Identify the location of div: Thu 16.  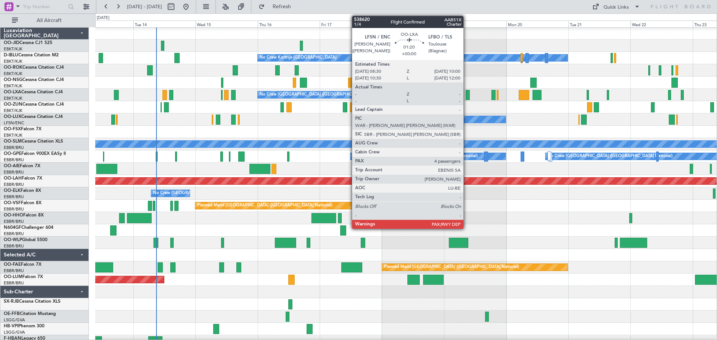
(289, 24).